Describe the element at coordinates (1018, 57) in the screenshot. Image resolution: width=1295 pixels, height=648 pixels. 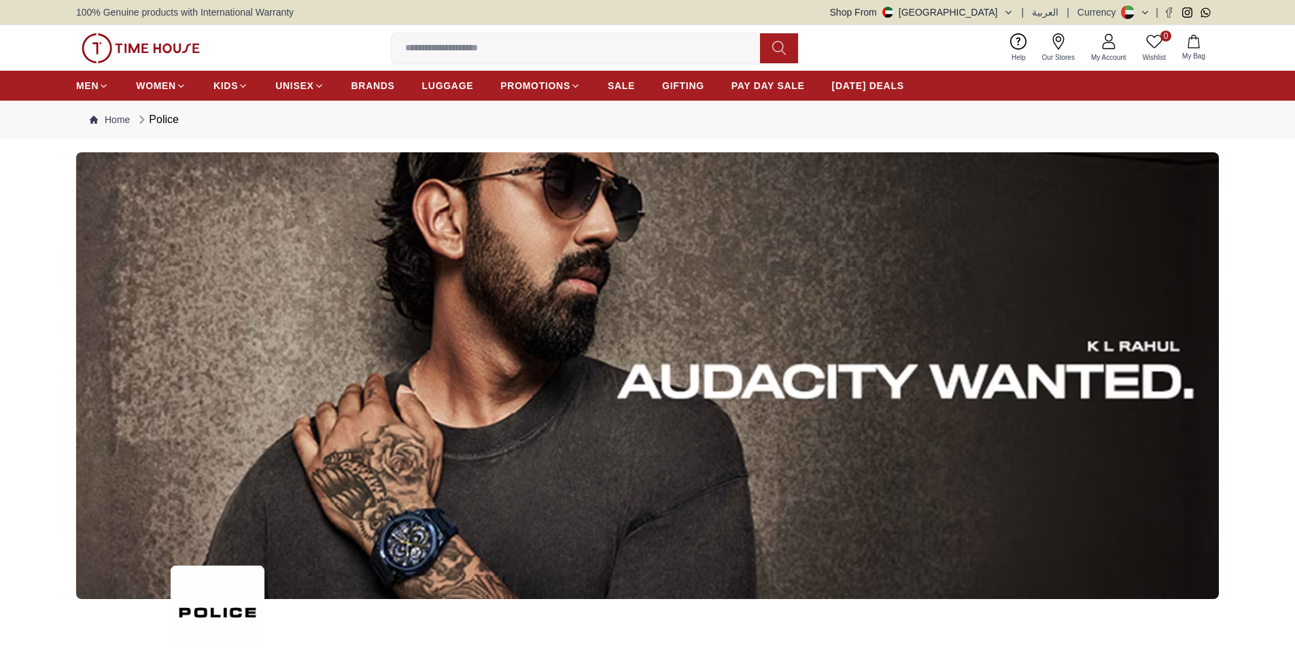
I see `span: Help` at that location.